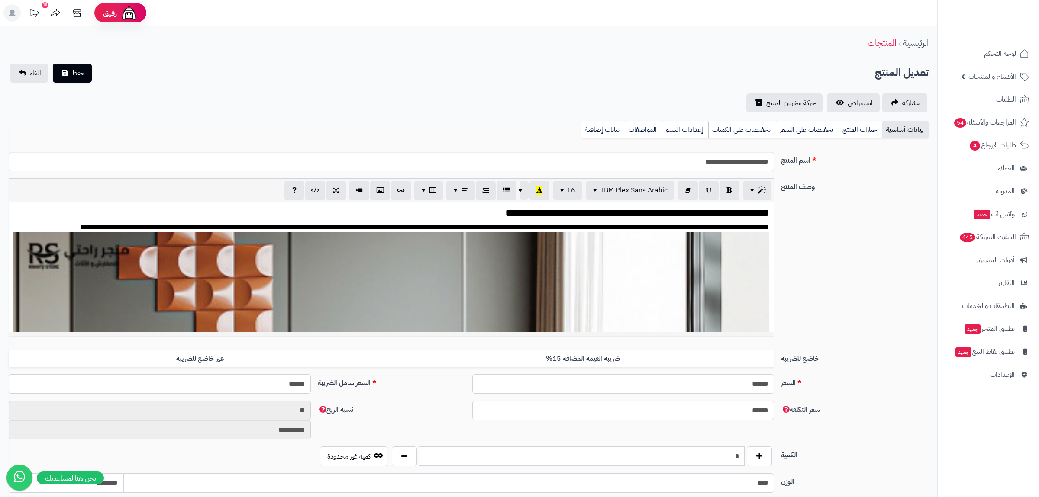  I want to click on h2: تعديل المنتج, so click(901, 73).